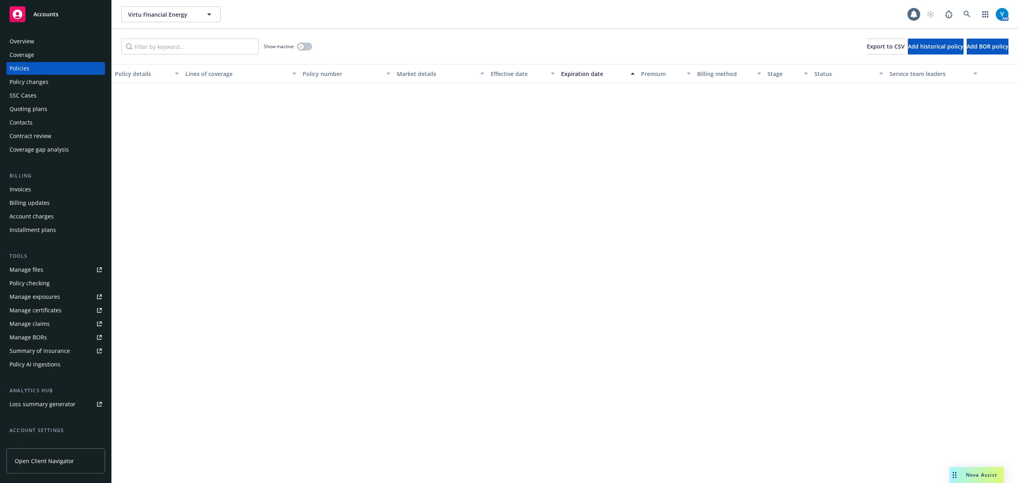  Describe the element at coordinates (441, 74) in the screenshot. I see `button: Market details` at that location.